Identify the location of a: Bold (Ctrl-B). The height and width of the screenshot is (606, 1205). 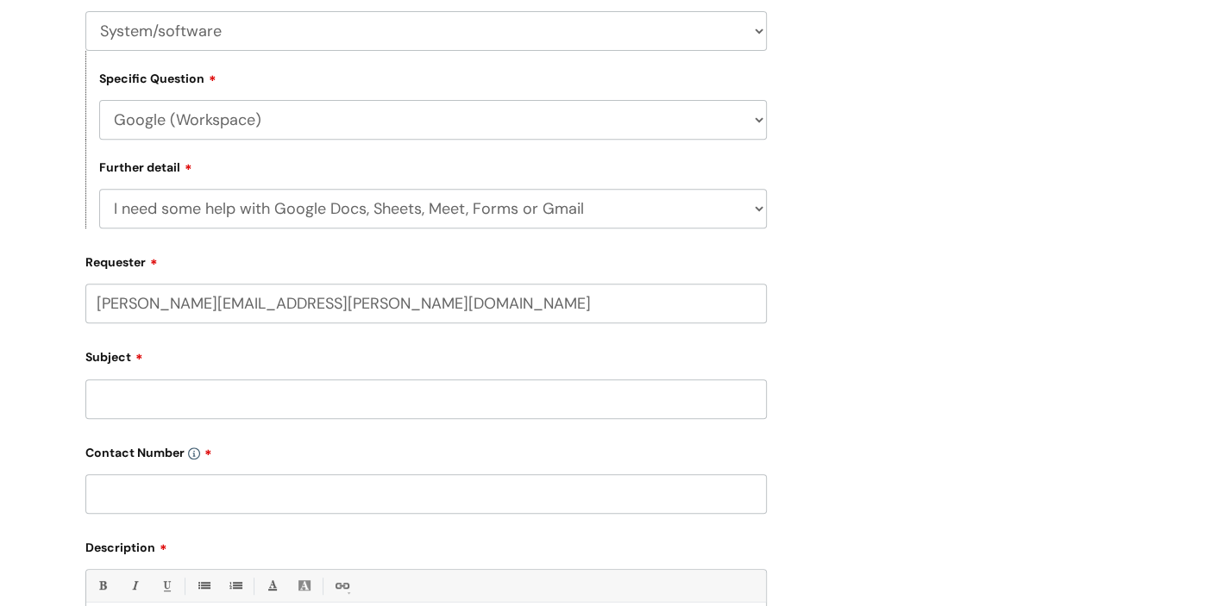
(102, 585).